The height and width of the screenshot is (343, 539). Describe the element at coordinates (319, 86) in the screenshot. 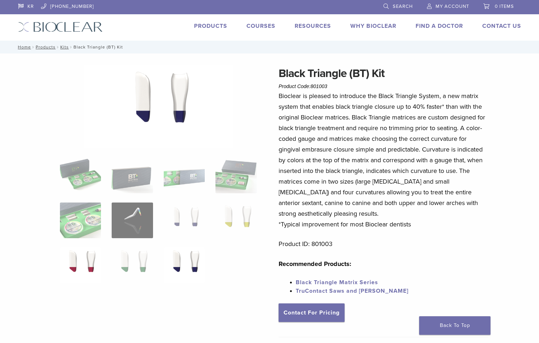

I see `span: 801003` at that location.